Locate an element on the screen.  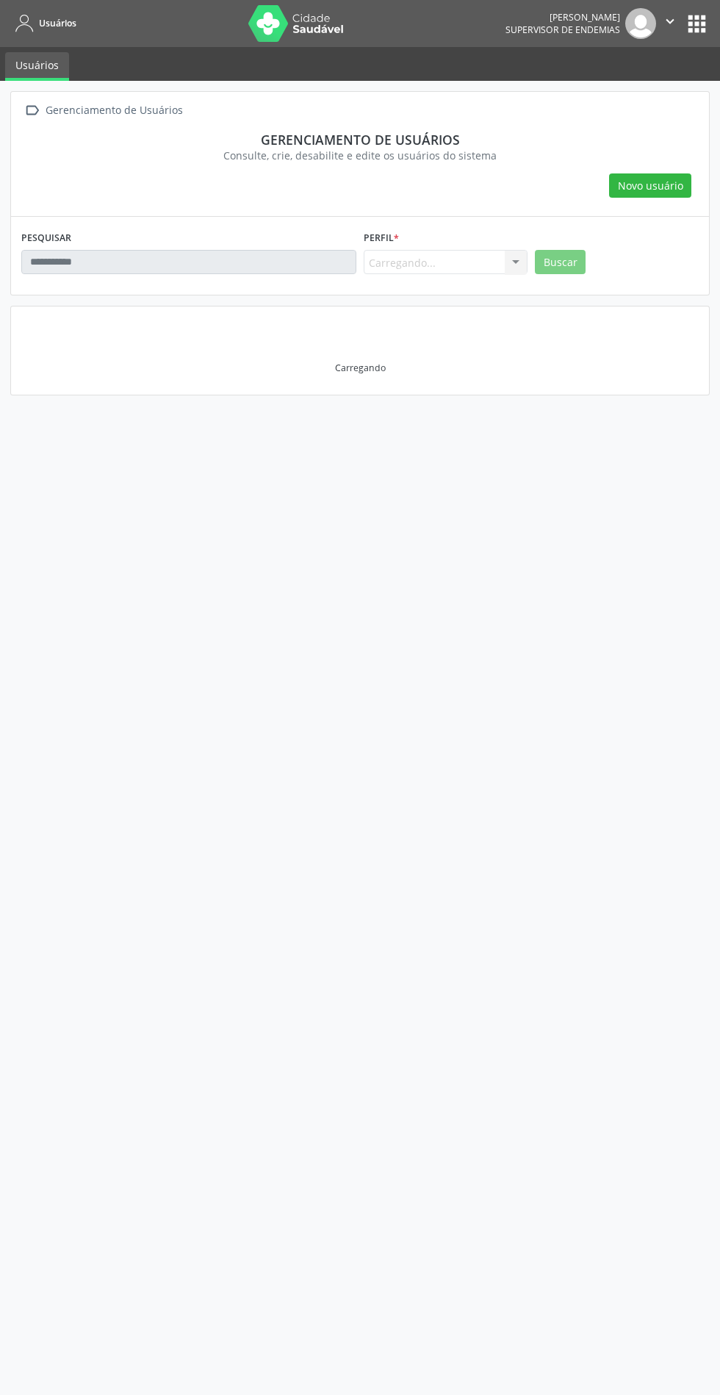
label: PESQUISAR is located at coordinates (46, 238).